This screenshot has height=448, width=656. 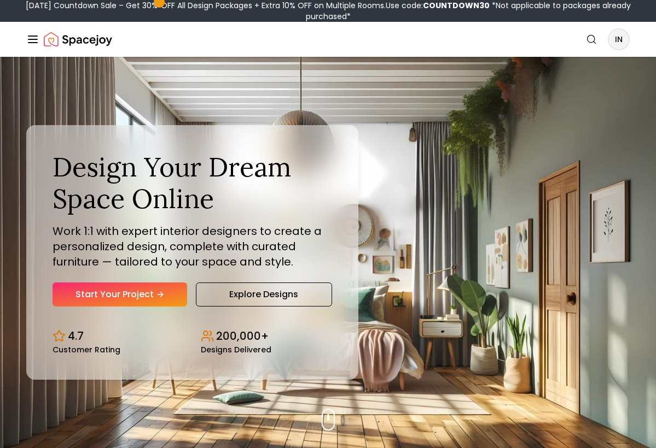 I want to click on a: Explore Designs, so click(x=264, y=295).